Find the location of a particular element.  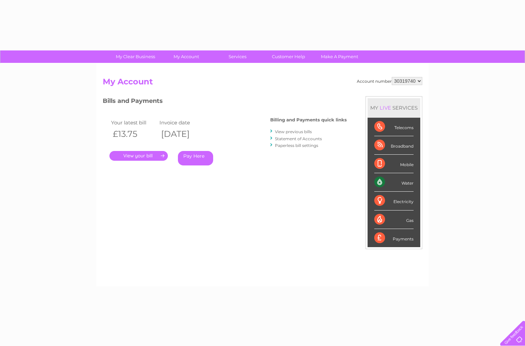

a: Make A Payment is located at coordinates (340, 56).